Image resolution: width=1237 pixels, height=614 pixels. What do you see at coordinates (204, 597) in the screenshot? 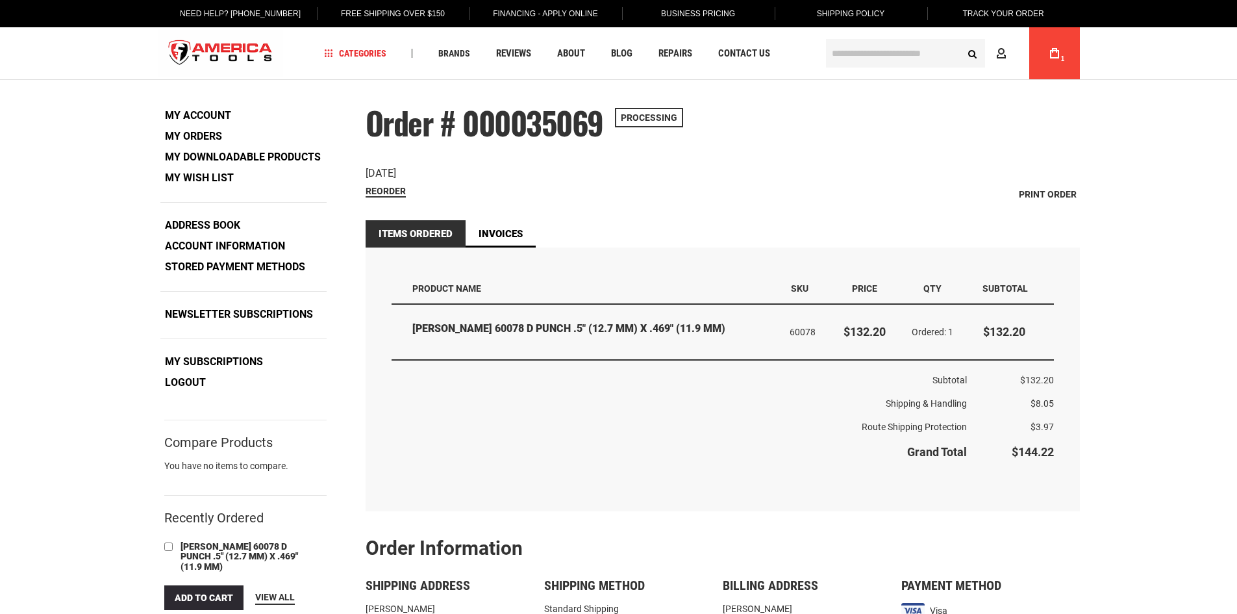
I see `button: Add to Cart` at bounding box center [204, 597].